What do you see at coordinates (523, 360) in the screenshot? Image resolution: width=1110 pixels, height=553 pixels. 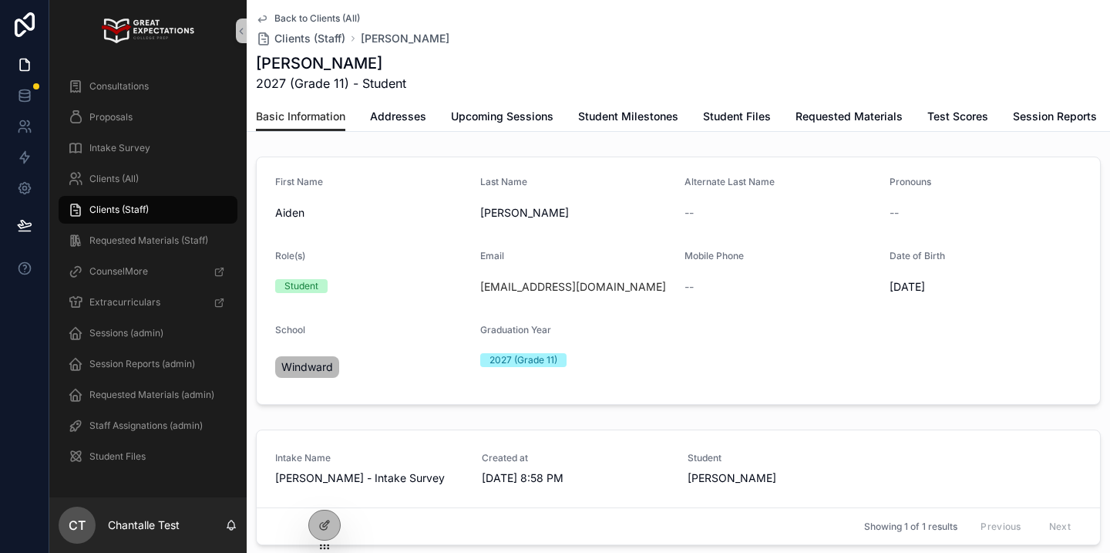 I see `div: 2027 (Grade 11)` at bounding box center [523, 360].